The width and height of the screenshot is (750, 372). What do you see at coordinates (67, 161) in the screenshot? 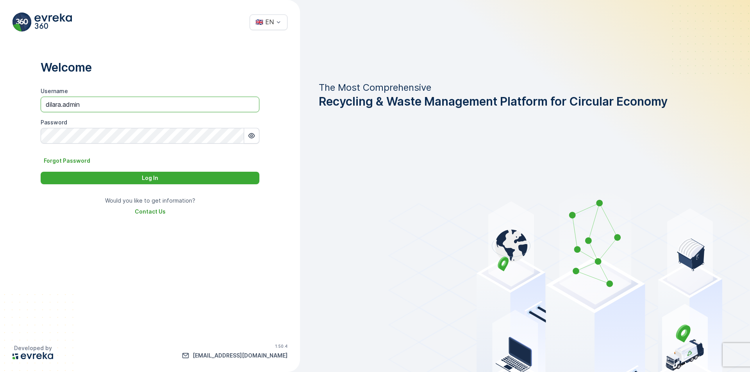
I see `p: Forgot Password` at bounding box center [67, 161].